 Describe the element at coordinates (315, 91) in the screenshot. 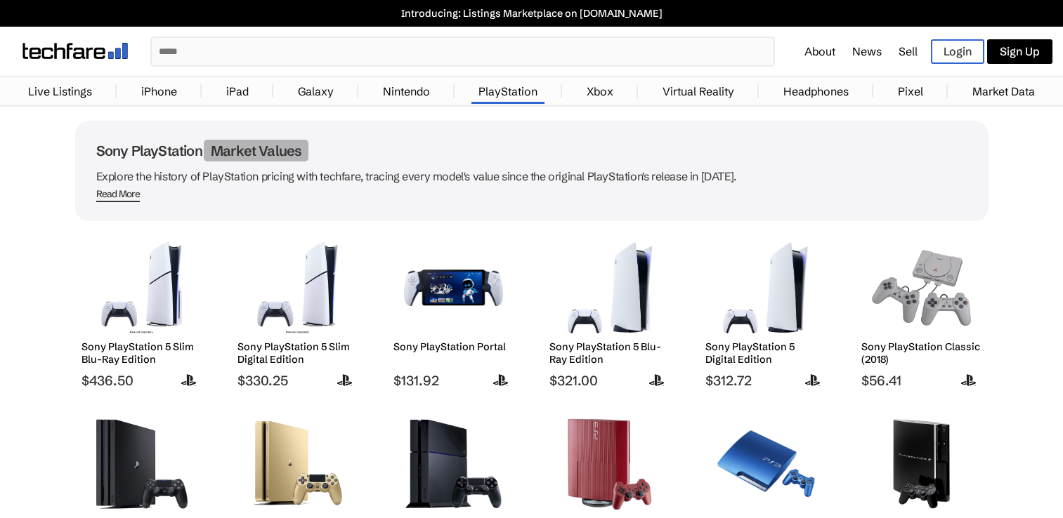

I see `a: Galaxy` at that location.